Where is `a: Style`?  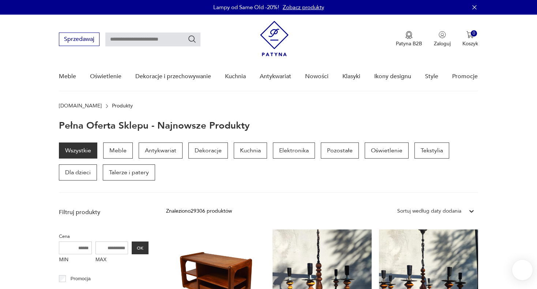
a: Style is located at coordinates (431, 76).